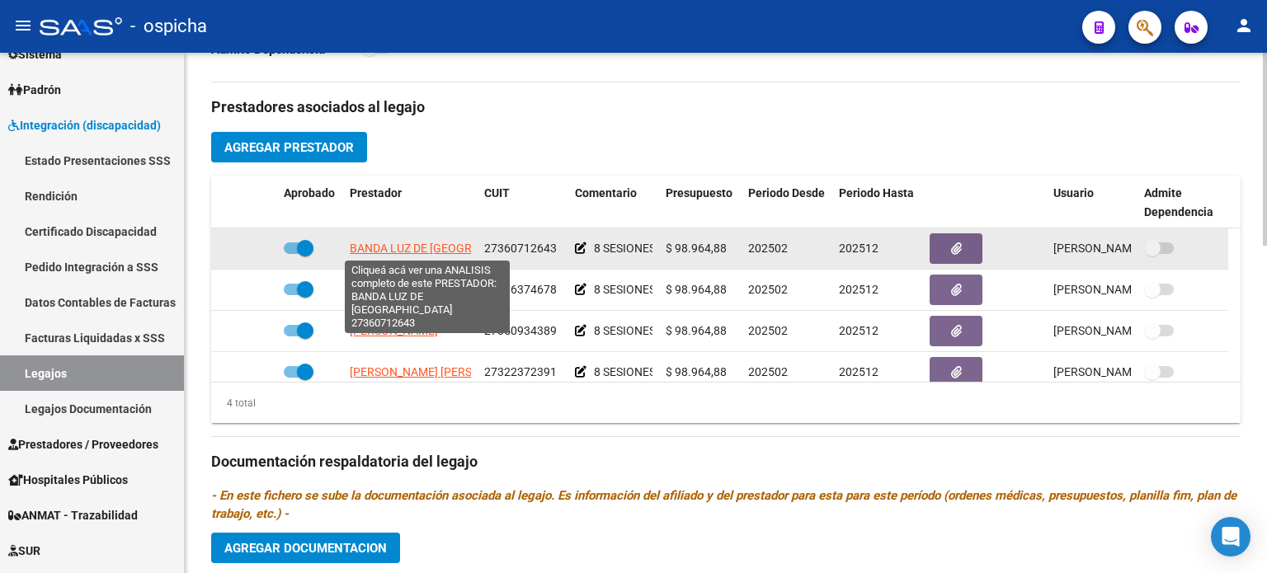  Describe the element at coordinates (726, 462) in the screenshot. I see `h3: Documentación respaldatoria del legajo` at that location.